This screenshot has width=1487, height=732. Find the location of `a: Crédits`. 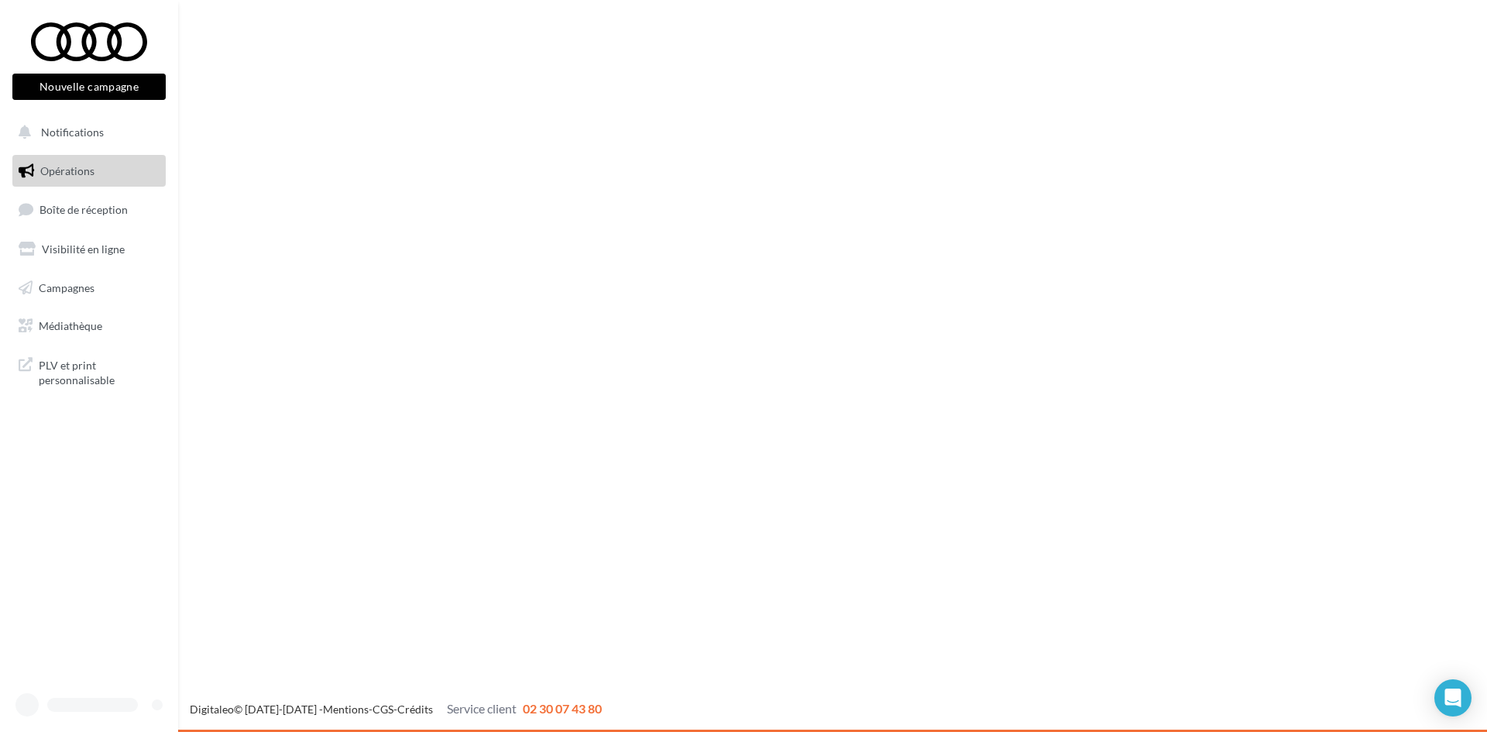

a: Crédits is located at coordinates (415, 709).